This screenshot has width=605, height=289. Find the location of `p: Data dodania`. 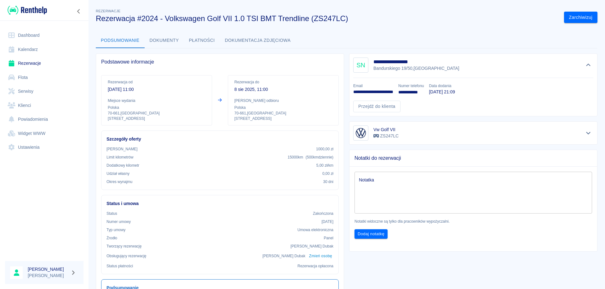

p: Data dodania is located at coordinates (441, 86).